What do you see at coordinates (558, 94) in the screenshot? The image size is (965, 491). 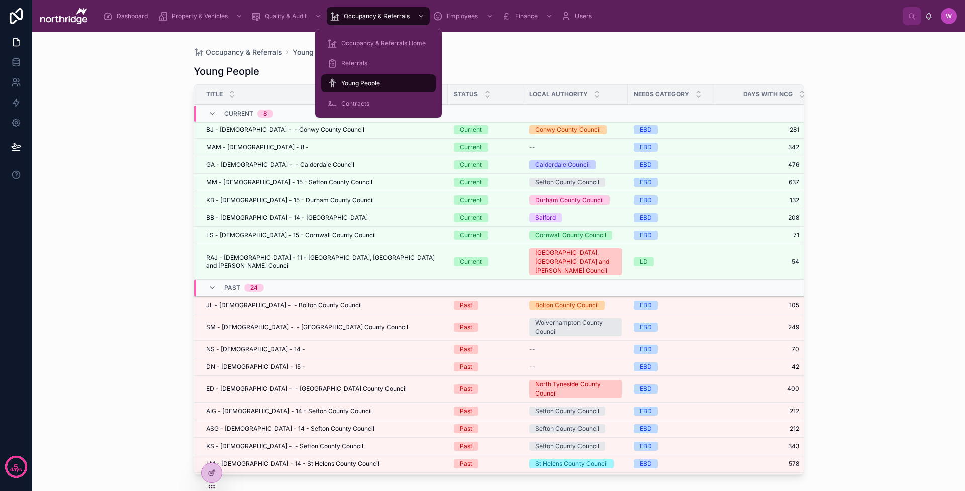 I see `span: Local Authority` at bounding box center [558, 94].